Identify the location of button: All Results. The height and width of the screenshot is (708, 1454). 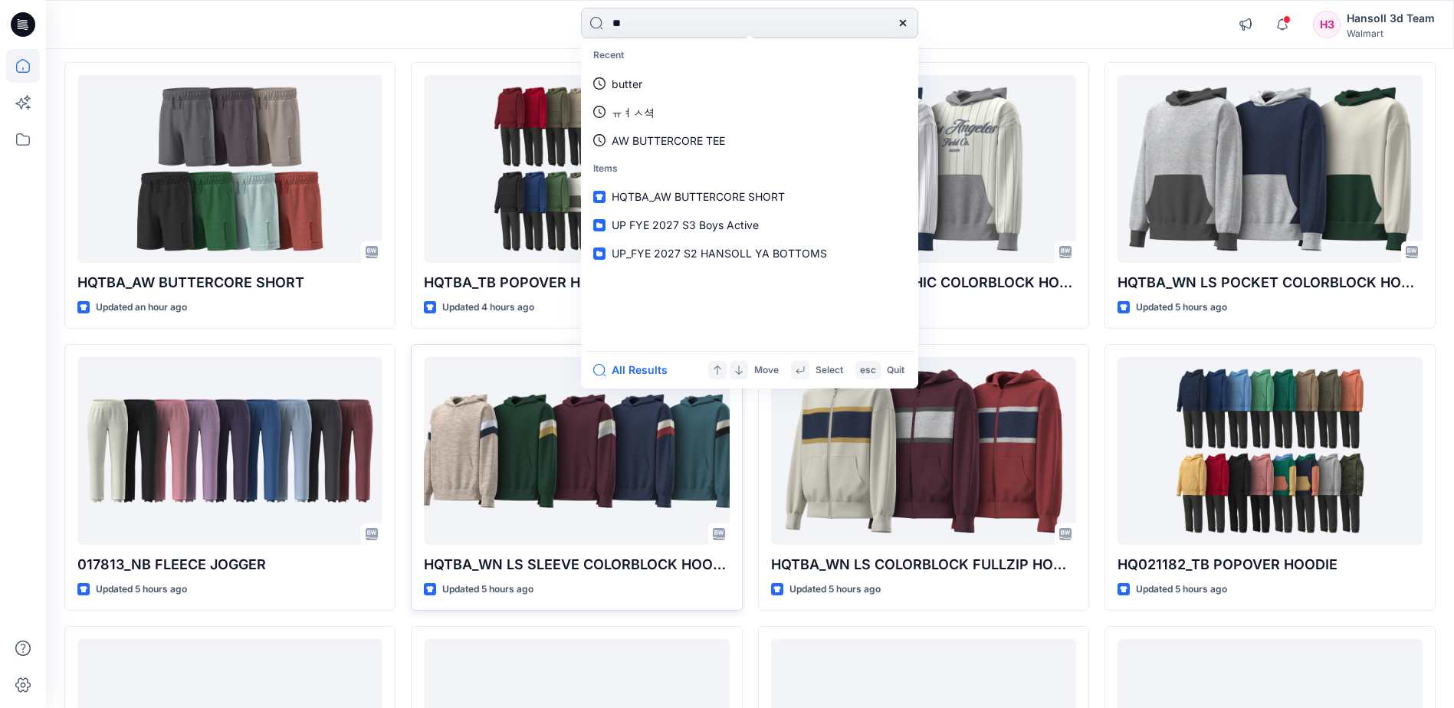
(635, 370).